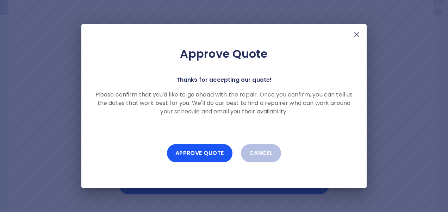 Image resolution: width=448 pixels, height=212 pixels. Describe the element at coordinates (224, 54) in the screenshot. I see `h2: Approve Quote` at that location.